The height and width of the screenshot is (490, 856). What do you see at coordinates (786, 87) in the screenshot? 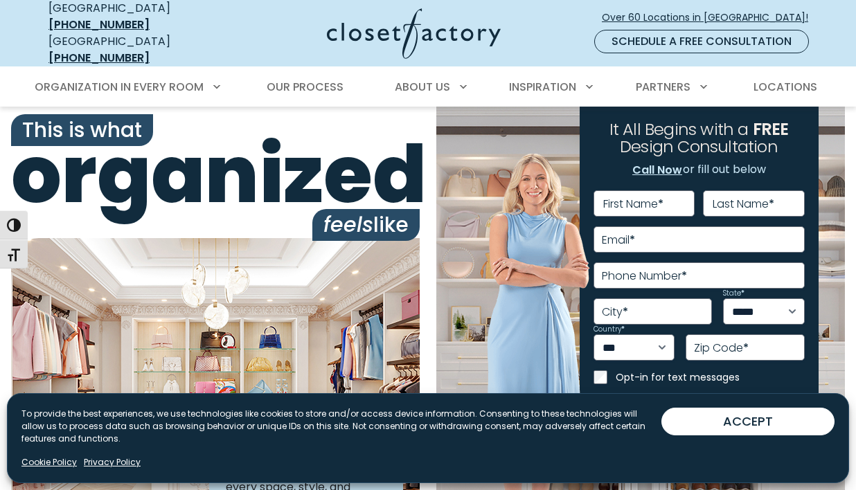
I see `span: Locations` at bounding box center [786, 87].